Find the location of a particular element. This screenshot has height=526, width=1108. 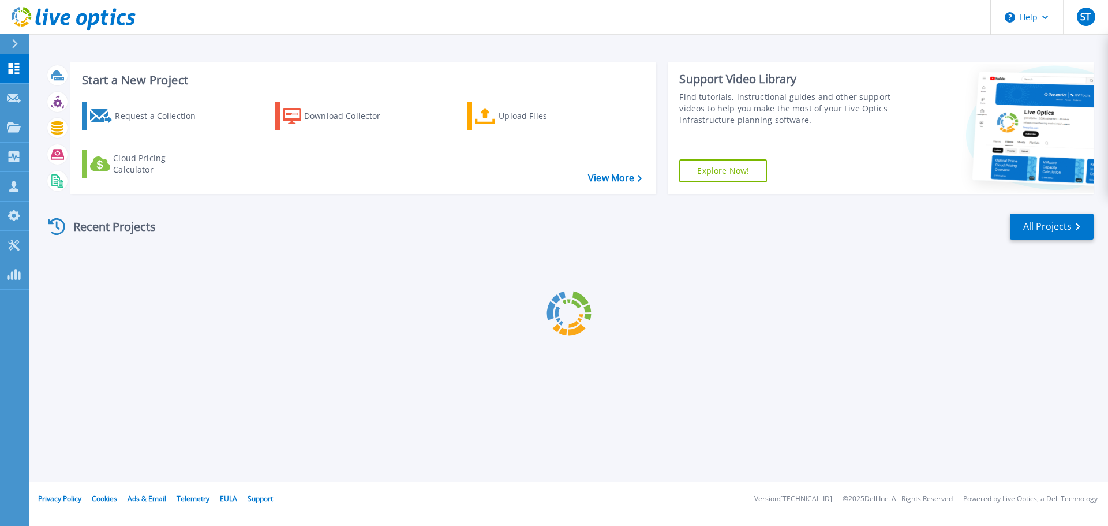

div: Upload Files is located at coordinates (545, 116).